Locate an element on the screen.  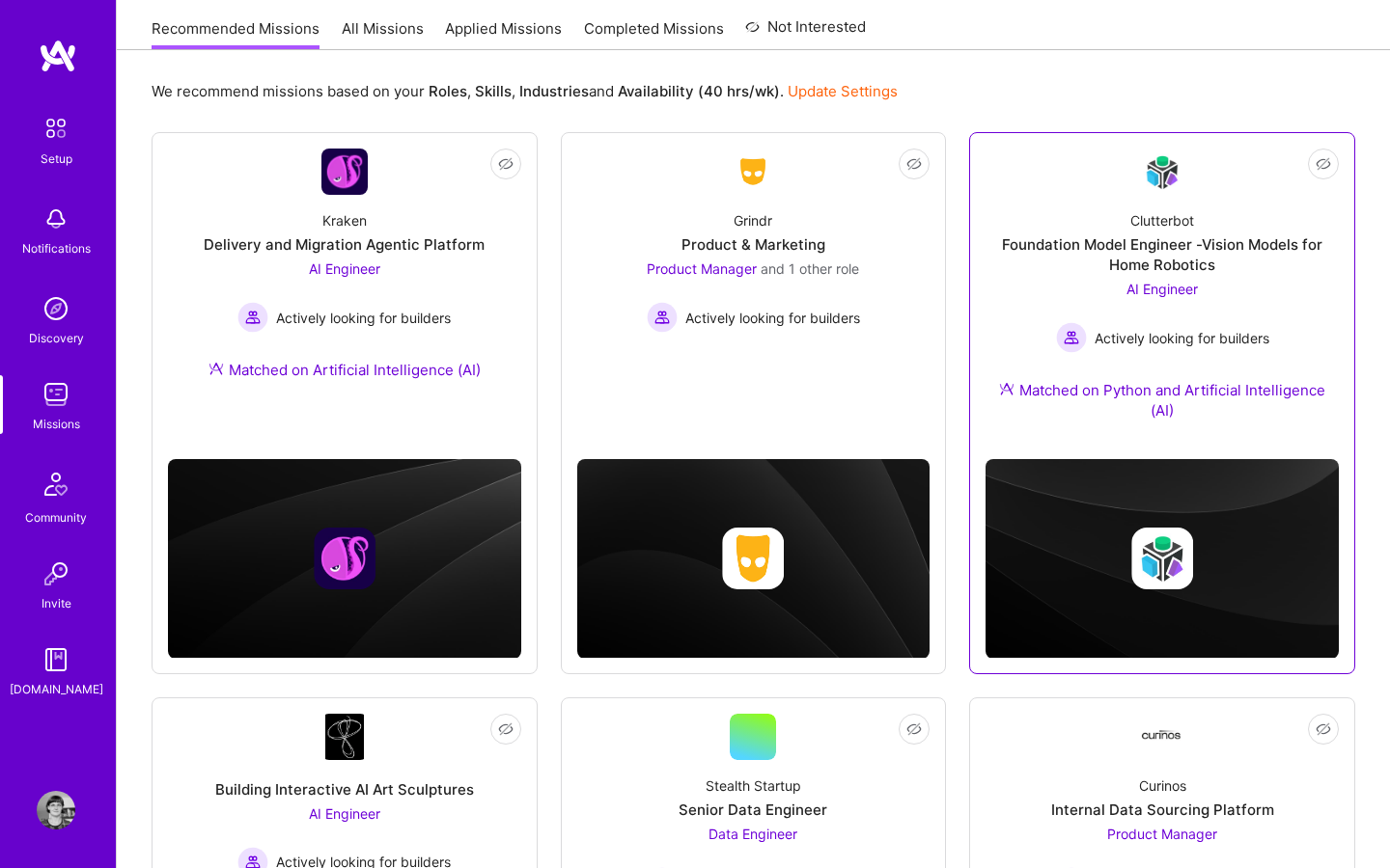
img: Community is located at coordinates (56, 484).